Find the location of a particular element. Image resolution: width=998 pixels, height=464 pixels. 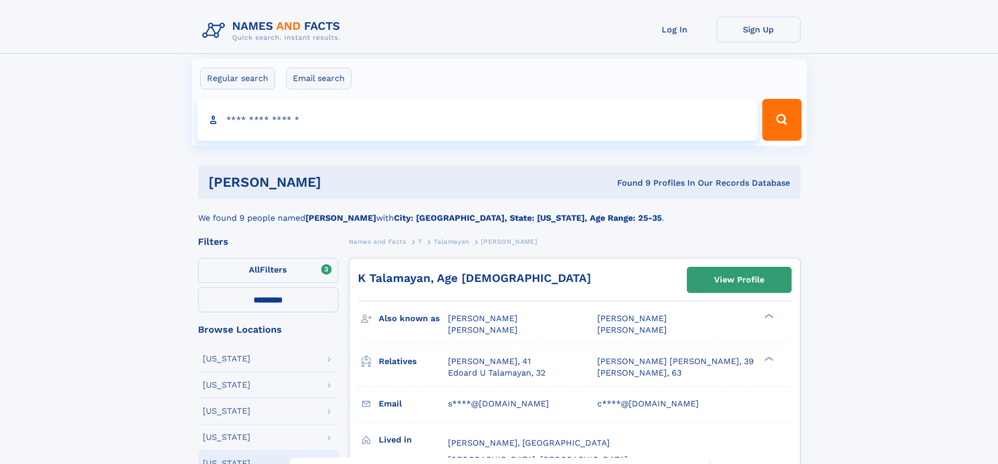

h3: Relatives is located at coordinates (413, 362).